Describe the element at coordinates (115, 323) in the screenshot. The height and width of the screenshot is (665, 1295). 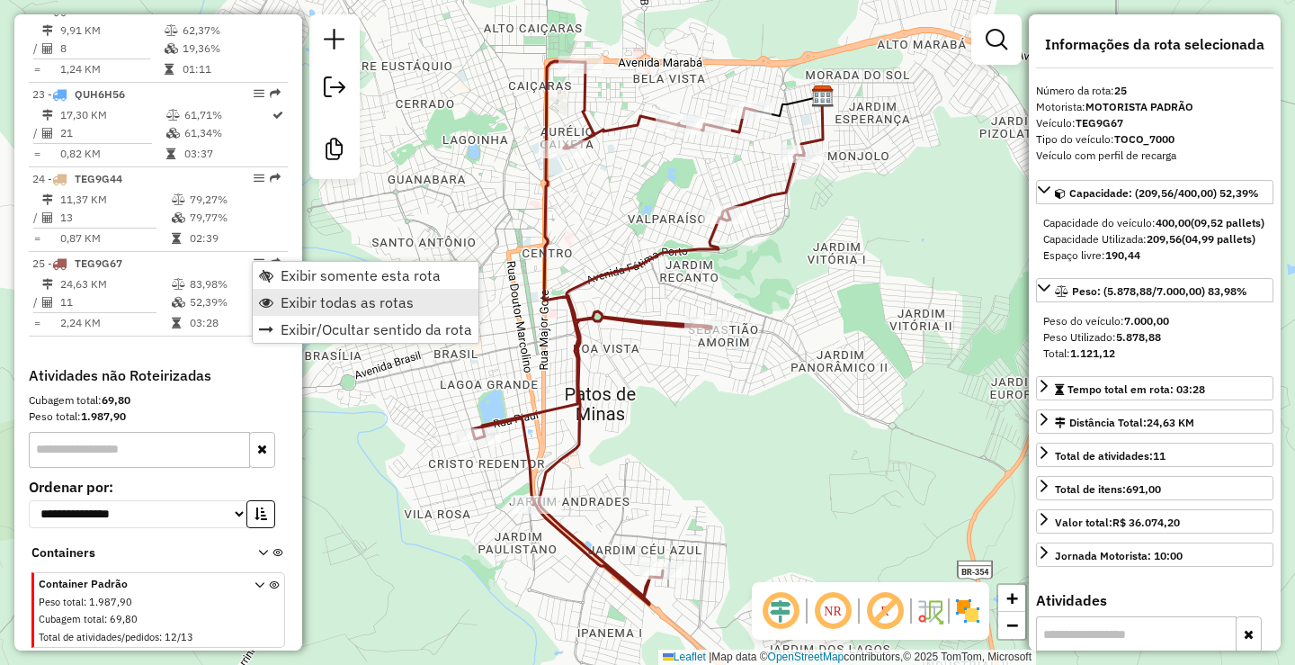
I see `td: 2,24 KM` at that location.